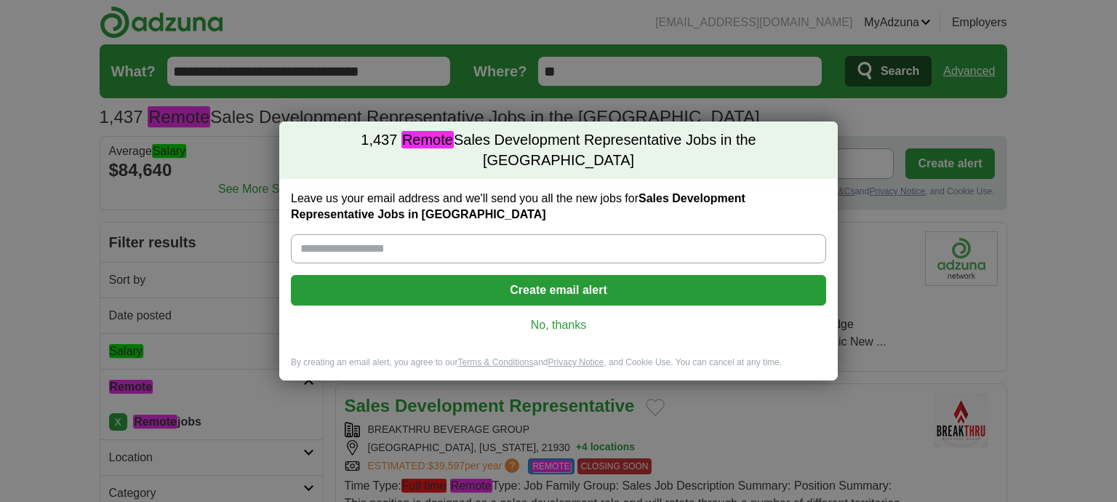 The image size is (1117, 502). Describe the element at coordinates (558, 368) in the screenshot. I see `div: By creating an email alert, you agree to our and , and Cookie Use. You can cancel at any time.` at that location.